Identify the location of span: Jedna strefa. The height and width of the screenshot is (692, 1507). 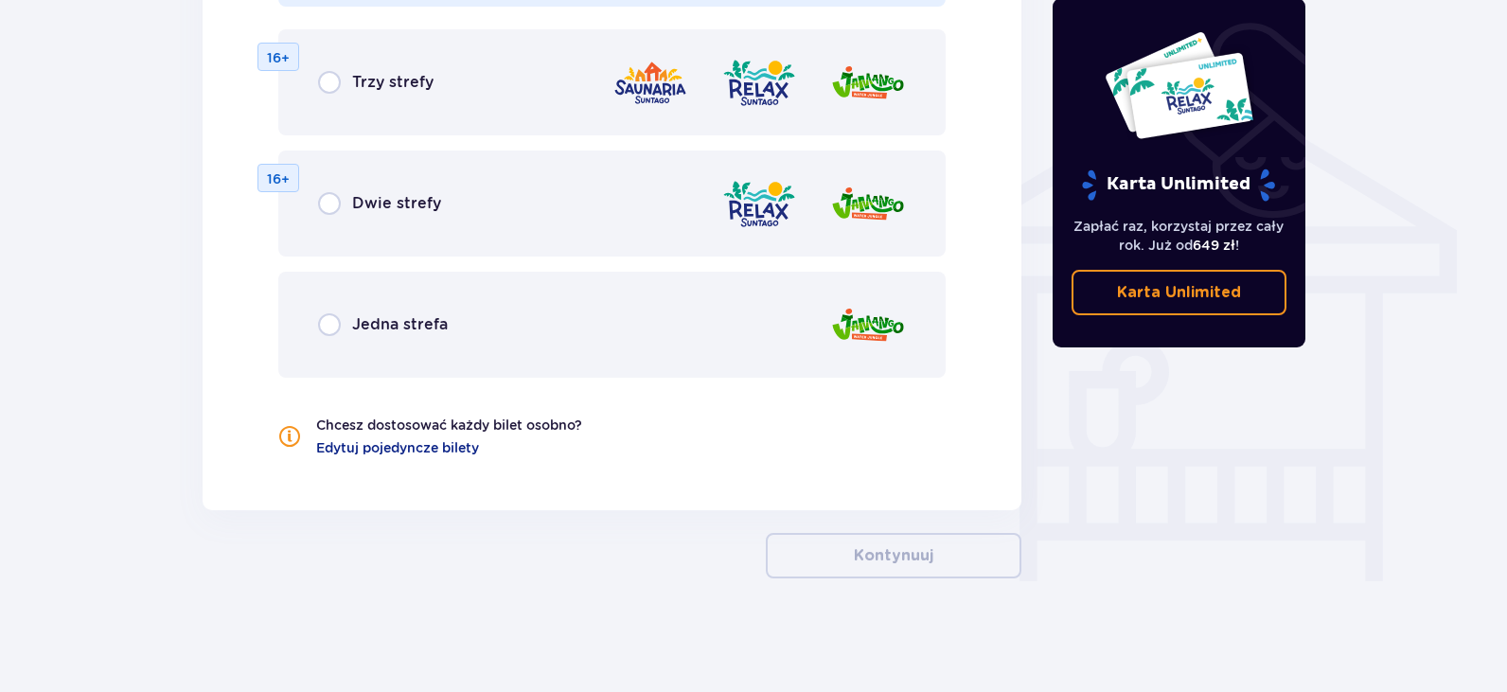
(399, 325).